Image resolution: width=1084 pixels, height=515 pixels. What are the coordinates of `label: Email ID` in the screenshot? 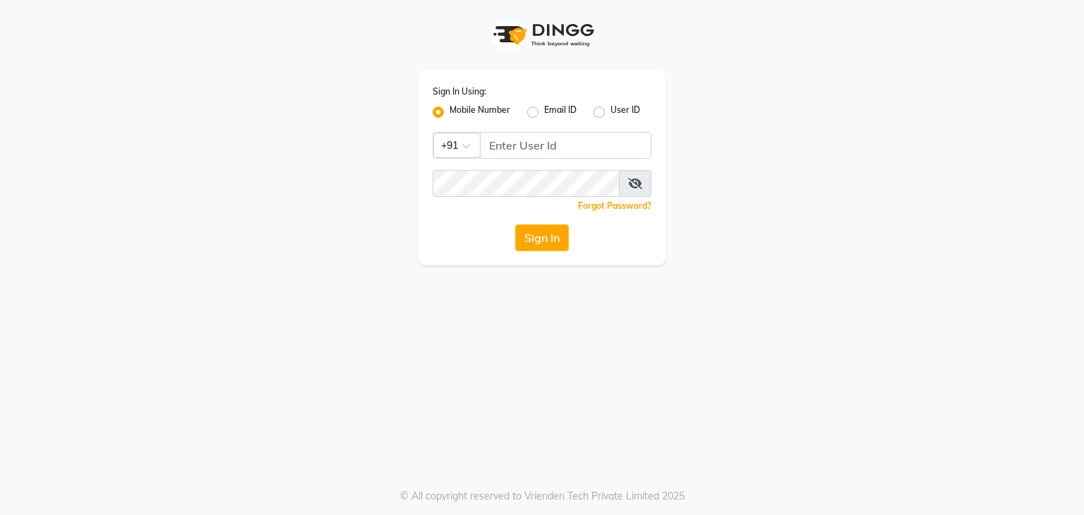 It's located at (560, 112).